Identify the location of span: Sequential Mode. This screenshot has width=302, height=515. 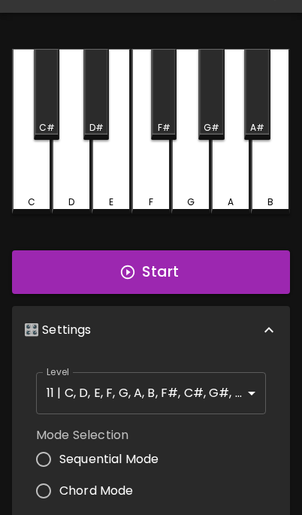
(109, 459).